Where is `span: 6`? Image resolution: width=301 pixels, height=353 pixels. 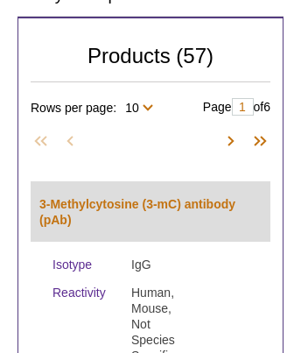 span: 6 is located at coordinates (267, 107).